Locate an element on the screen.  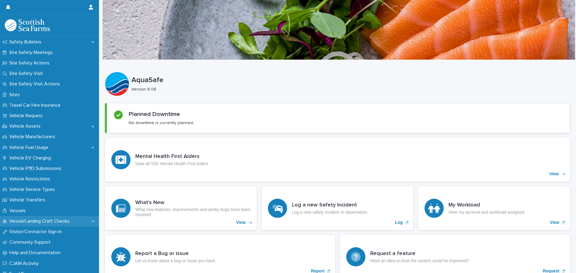
h3: My Workload is located at coordinates (486, 206).